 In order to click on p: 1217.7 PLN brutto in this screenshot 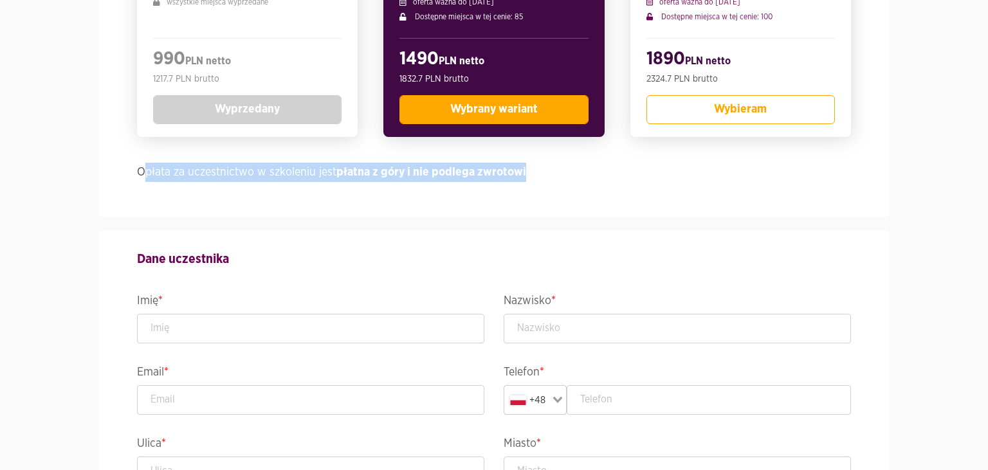, I will do `click(247, 79)`.